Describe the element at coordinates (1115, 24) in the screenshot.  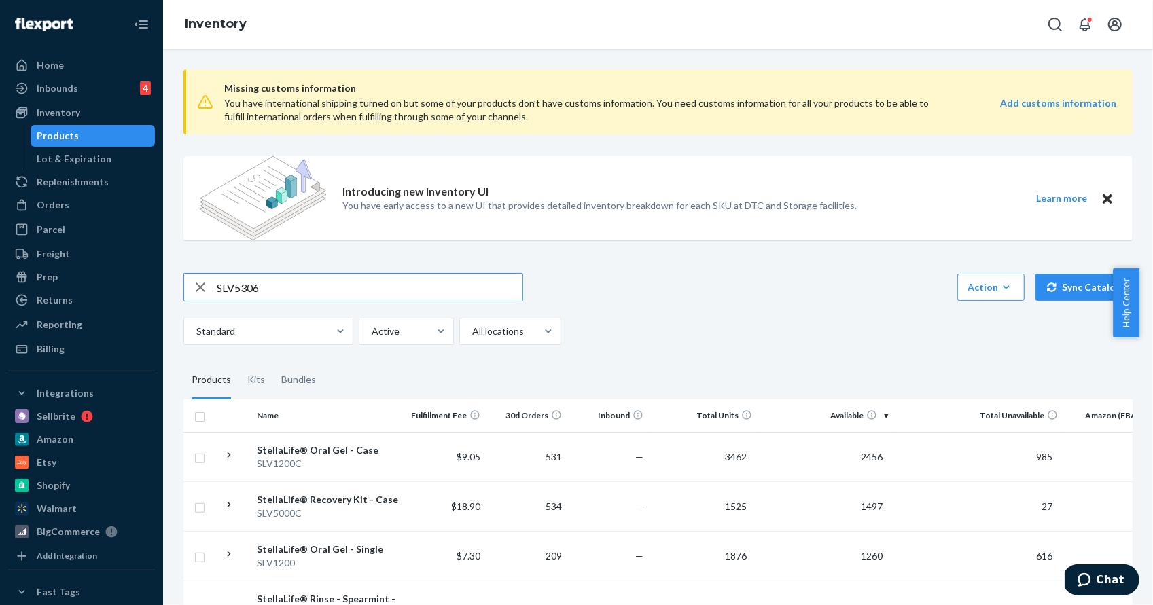
I see `button: Open account menu` at that location.